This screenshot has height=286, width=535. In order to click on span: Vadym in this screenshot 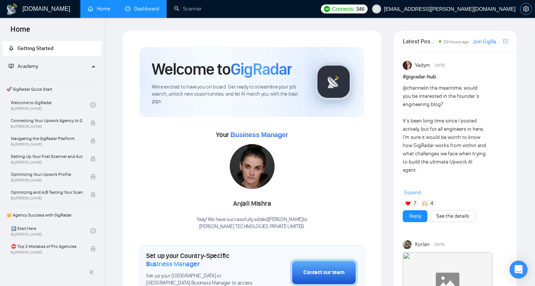, I will do `click(423, 65)`.